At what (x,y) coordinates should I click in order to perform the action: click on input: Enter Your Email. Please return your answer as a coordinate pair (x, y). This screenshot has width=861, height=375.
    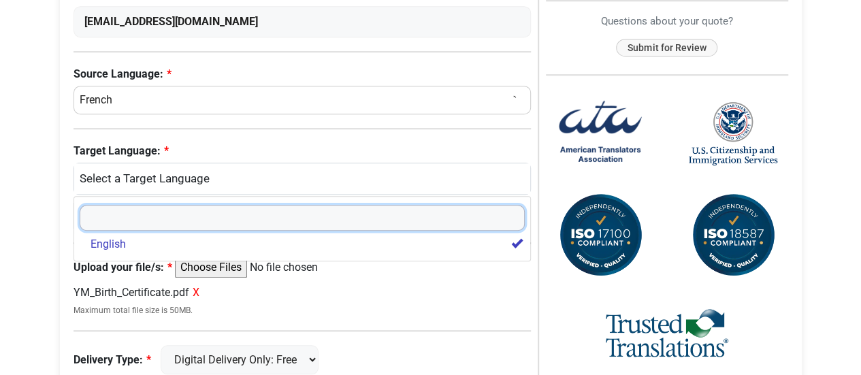
    Looking at the image, I should click on (302, 22).